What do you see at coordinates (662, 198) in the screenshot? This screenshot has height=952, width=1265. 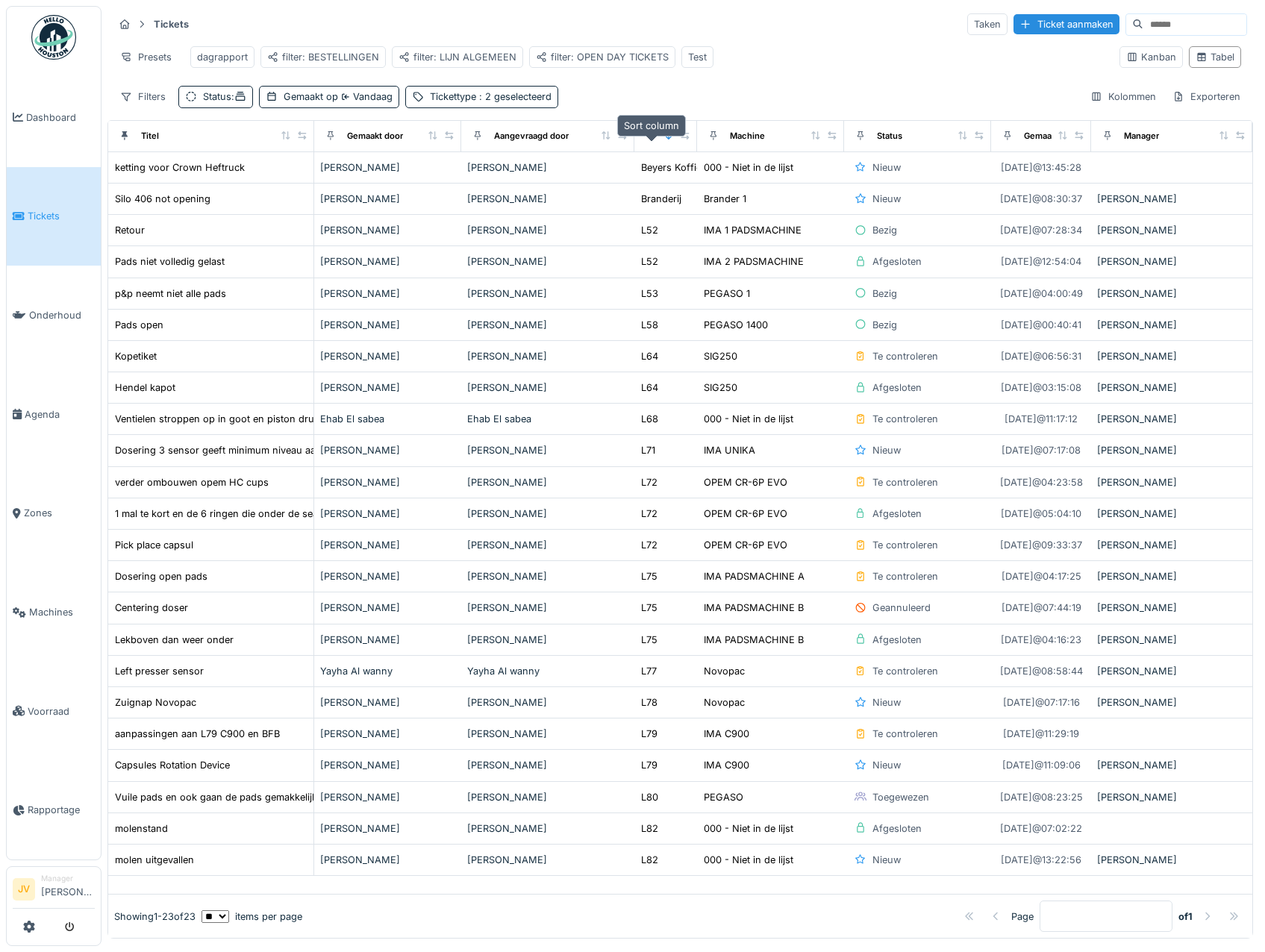 I see `div: Branderij` at bounding box center [662, 198].